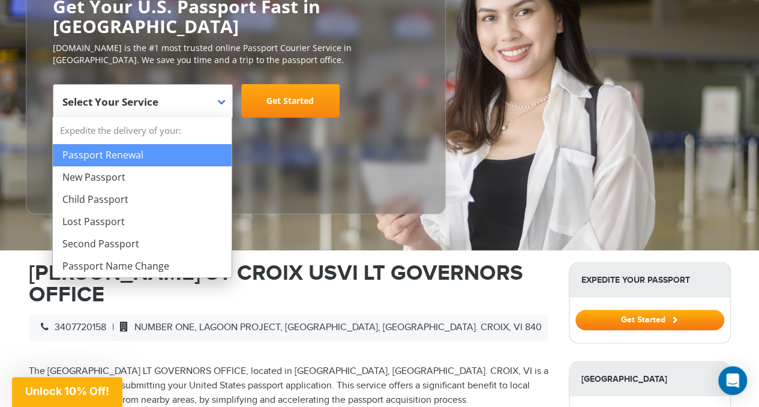 The height and width of the screenshot is (407, 759). I want to click on li: Child Passport, so click(142, 199).